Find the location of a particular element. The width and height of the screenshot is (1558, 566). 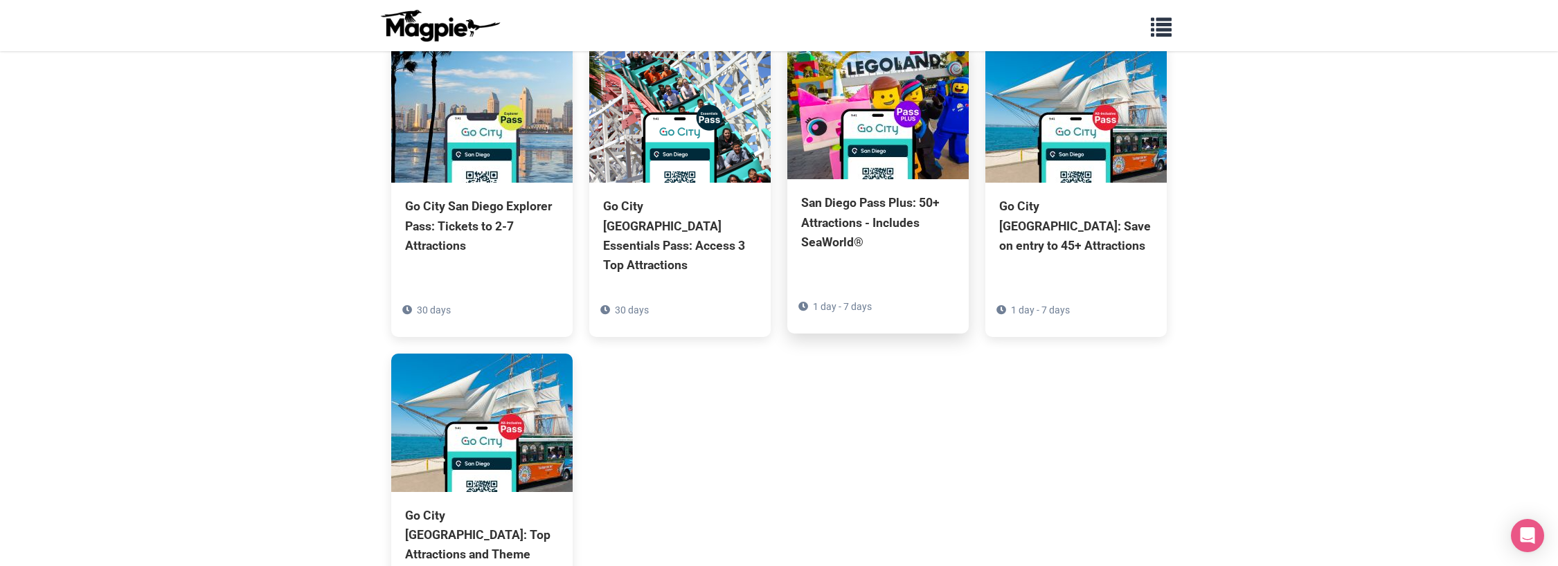

img: logo-ab69f6fb50320c5b225c76a69d11143b.png is located at coordinates (440, 26).